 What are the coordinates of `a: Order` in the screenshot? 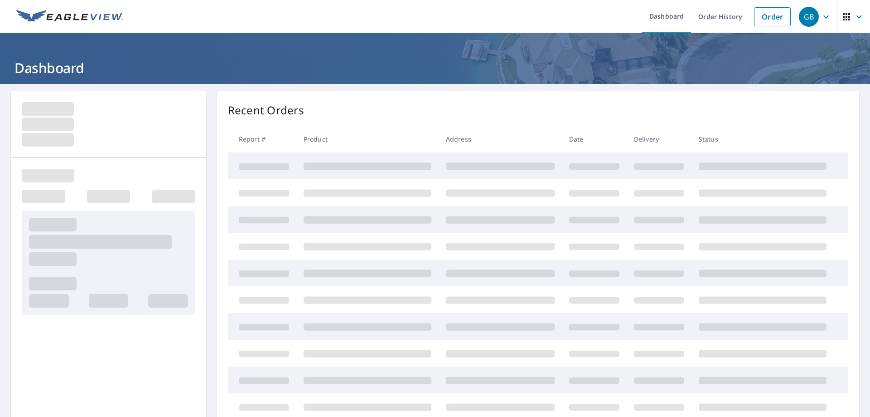 It's located at (772, 17).